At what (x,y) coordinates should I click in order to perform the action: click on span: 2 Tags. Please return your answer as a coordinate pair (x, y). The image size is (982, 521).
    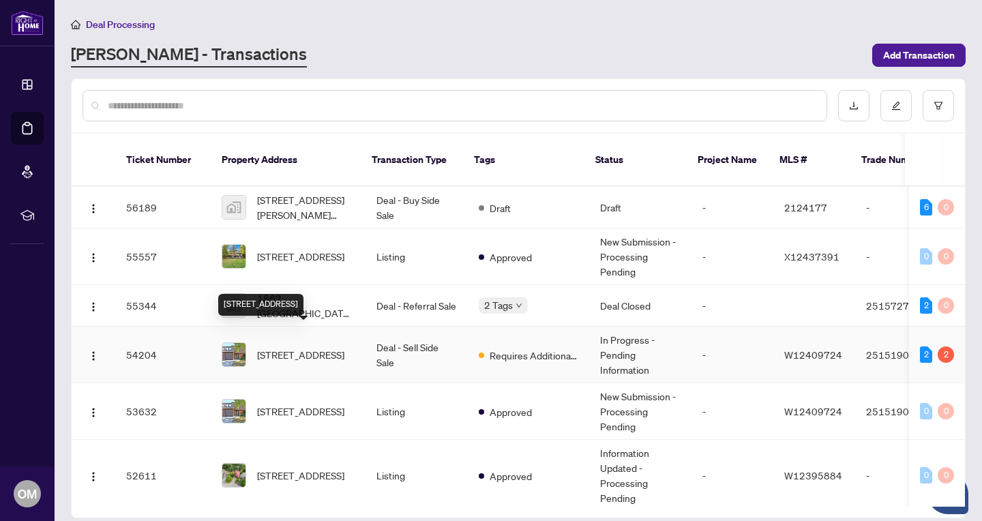
    Looking at the image, I should click on (498, 305).